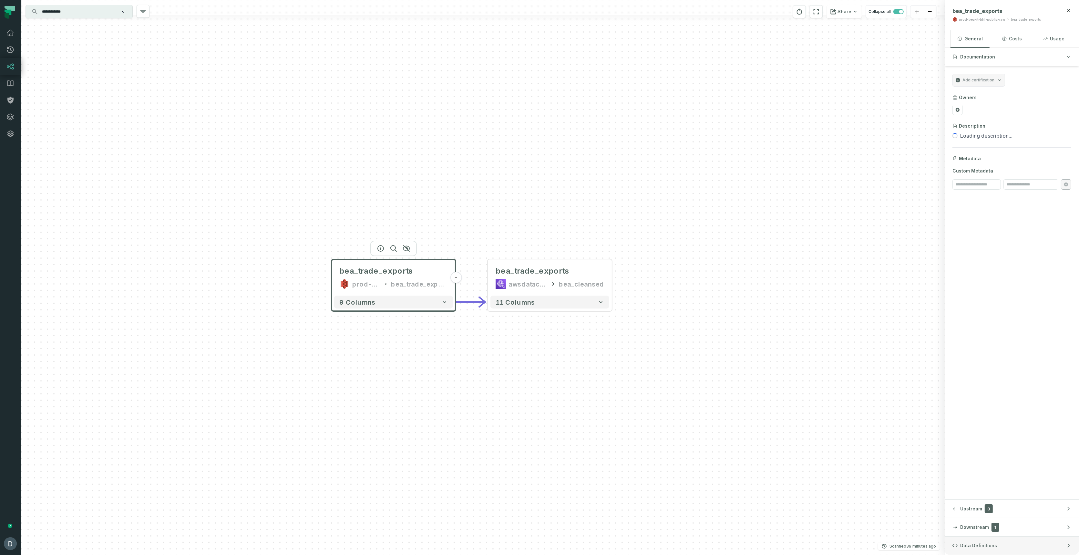  Describe the element at coordinates (979, 80) in the screenshot. I see `button: Add certification` at that location.